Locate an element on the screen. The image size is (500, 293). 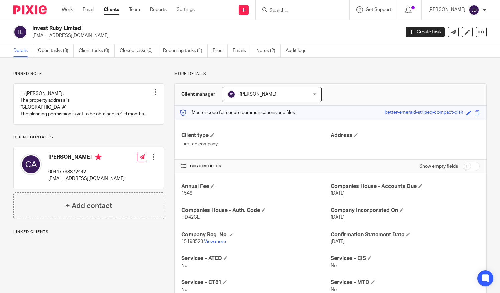
input: Search is located at coordinates (299, 11).